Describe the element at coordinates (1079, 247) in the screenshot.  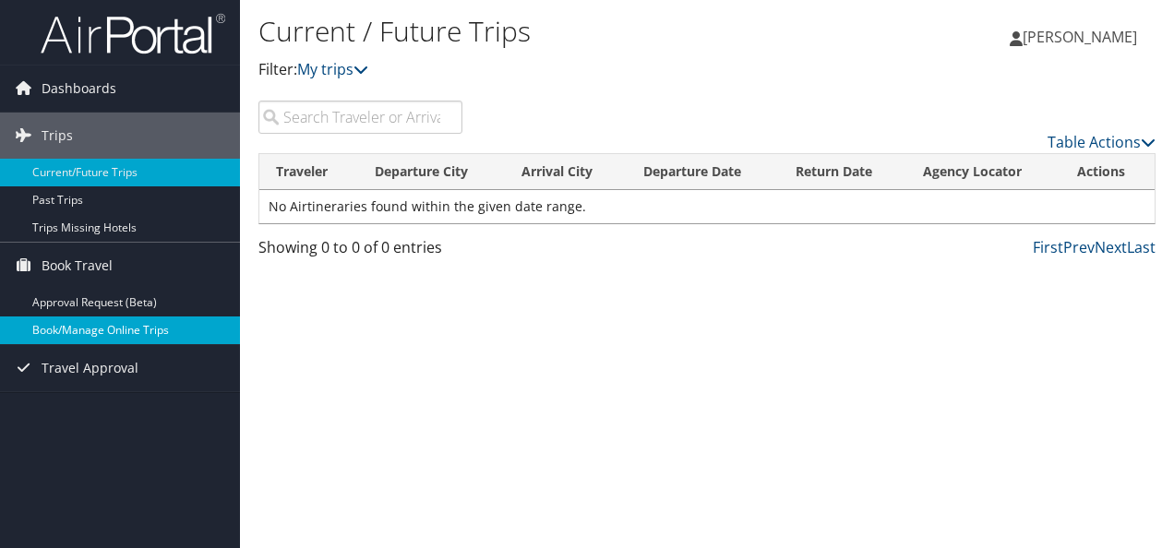
I see `a: Prev` at that location.